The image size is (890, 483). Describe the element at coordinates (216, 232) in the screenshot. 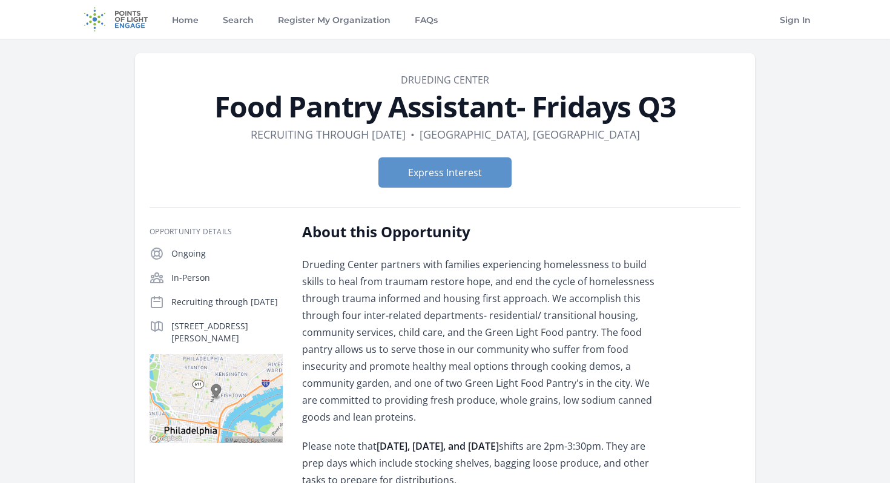

I see `h3: Opportunity Details` at that location.